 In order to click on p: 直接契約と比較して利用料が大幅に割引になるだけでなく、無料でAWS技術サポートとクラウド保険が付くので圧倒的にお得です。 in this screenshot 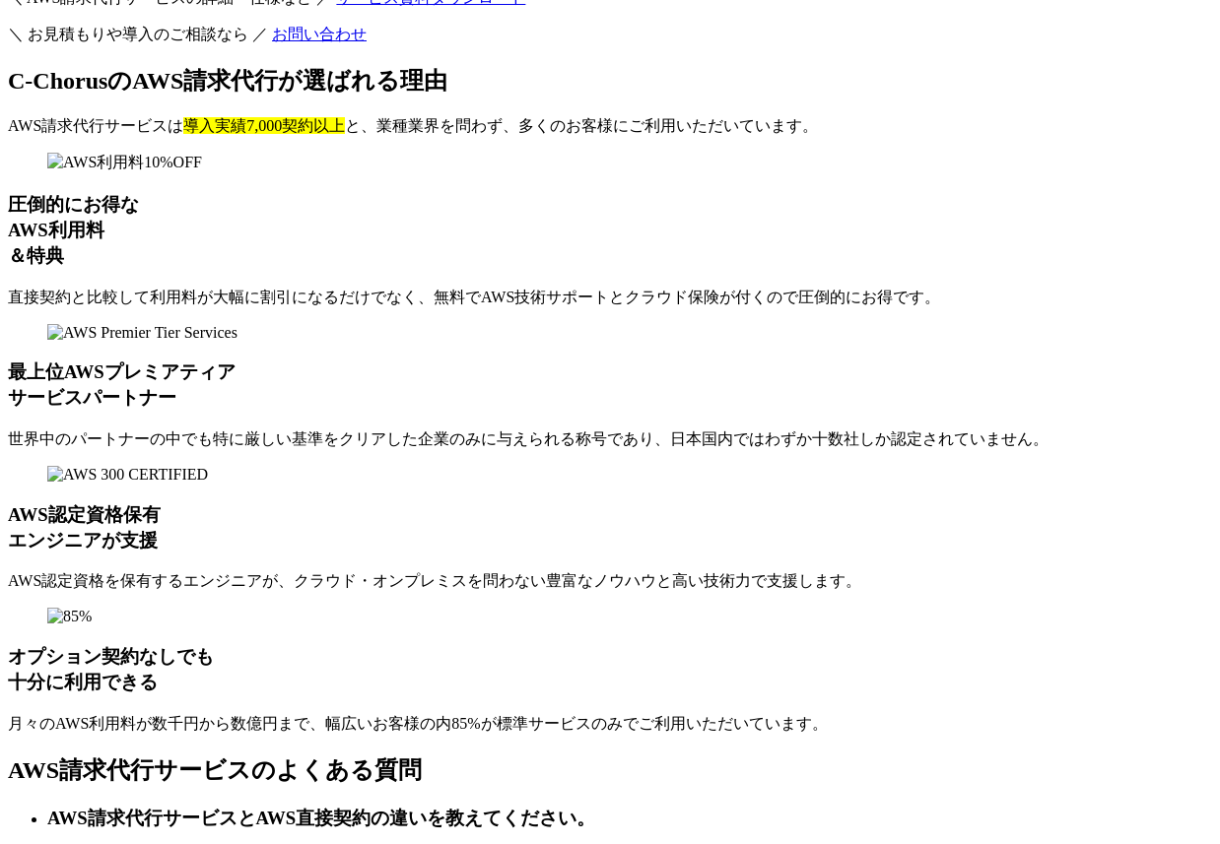, I will do `click(610, 297)`.